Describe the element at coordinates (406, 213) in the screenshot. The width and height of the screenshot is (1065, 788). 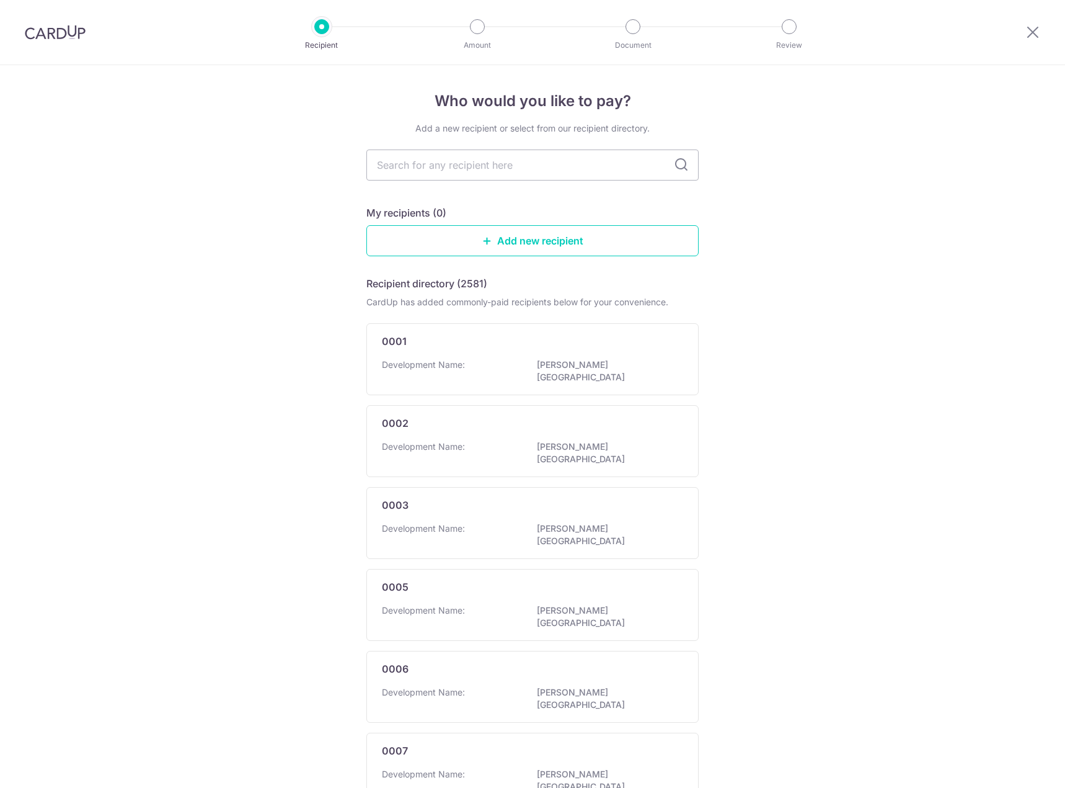
I see `h5: My recipients (0)` at that location.